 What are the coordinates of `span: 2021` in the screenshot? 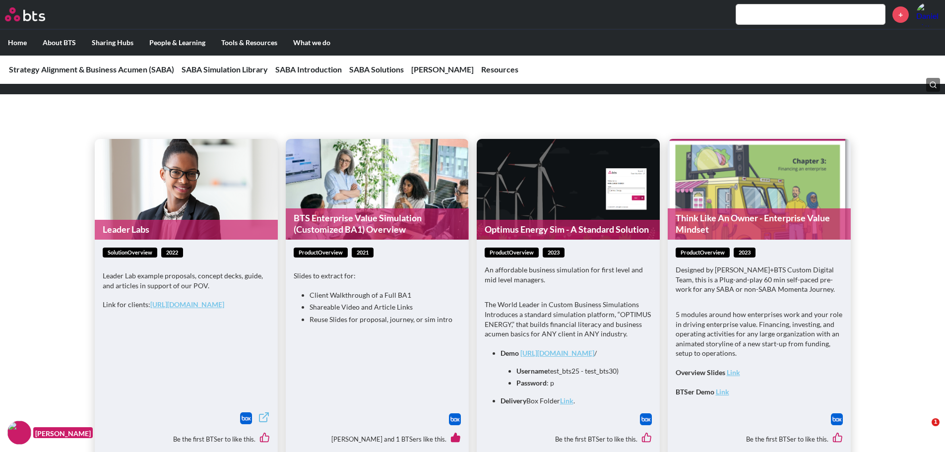 It's located at (363, 252).